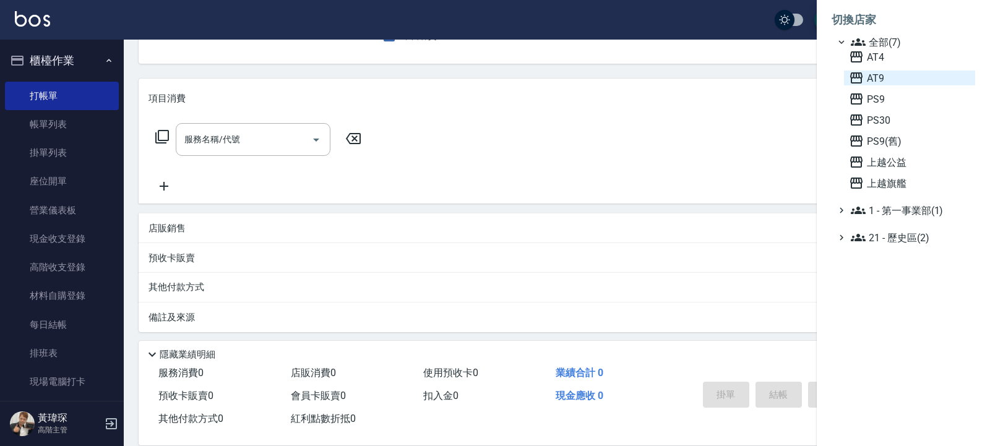 The image size is (990, 446). I want to click on span: 上越旗艦, so click(910, 183).